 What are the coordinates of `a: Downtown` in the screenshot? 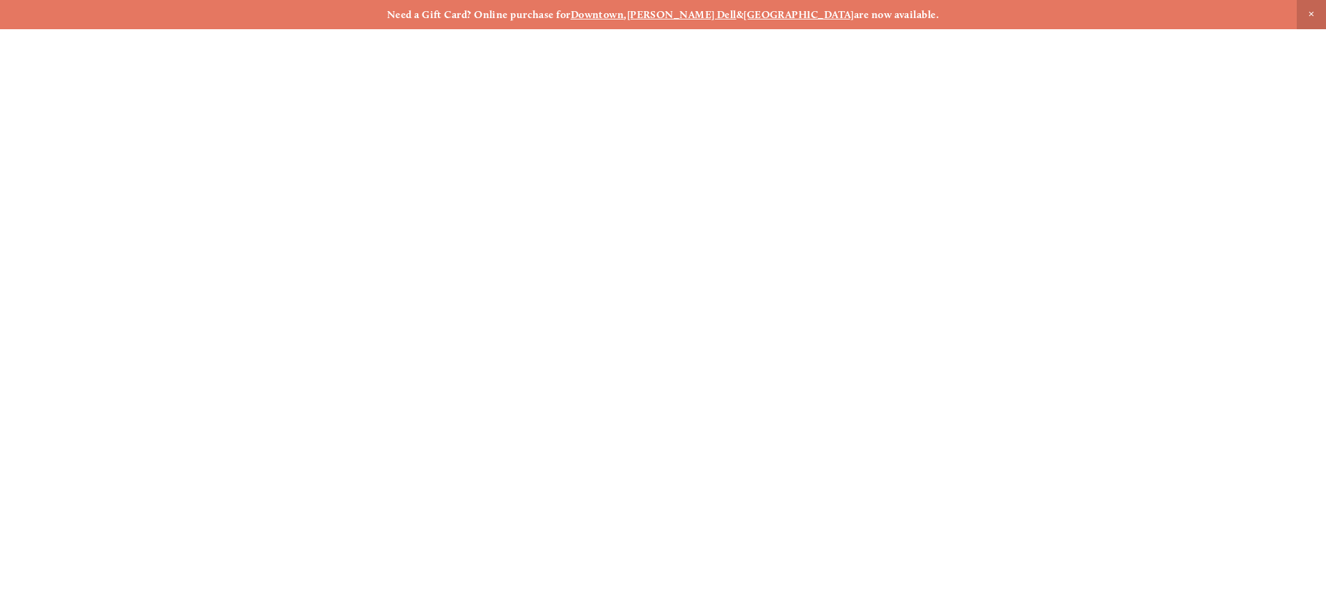 It's located at (597, 15).